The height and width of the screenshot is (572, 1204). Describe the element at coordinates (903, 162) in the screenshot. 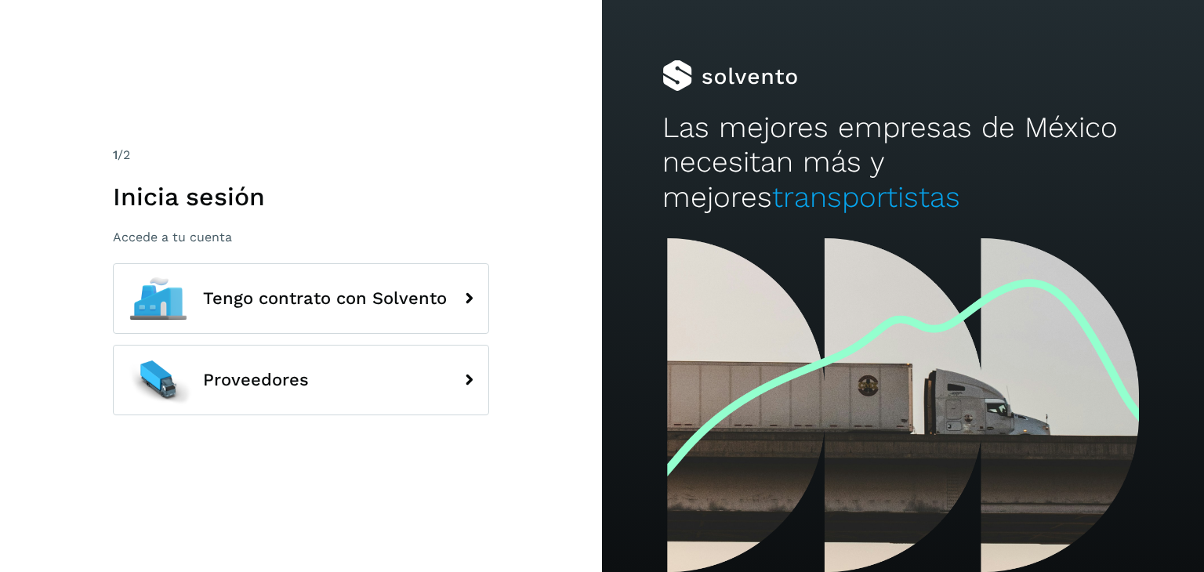

I see `h2: Las mejores empresas de México necesitan más y mejores` at that location.